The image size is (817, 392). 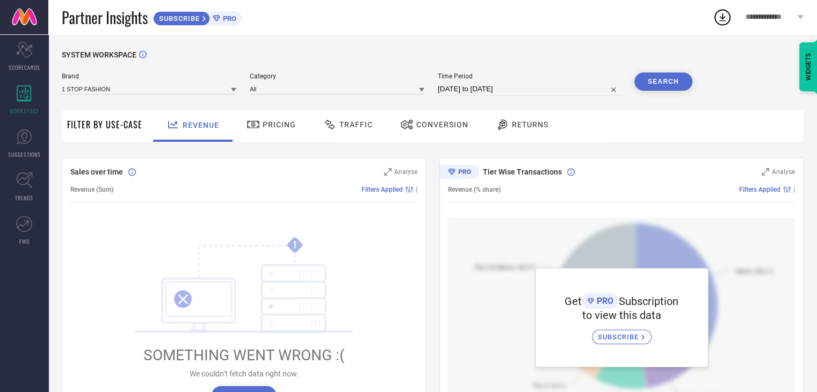 What do you see at coordinates (573, 302) in the screenshot?
I see `span: Get` at bounding box center [573, 302].